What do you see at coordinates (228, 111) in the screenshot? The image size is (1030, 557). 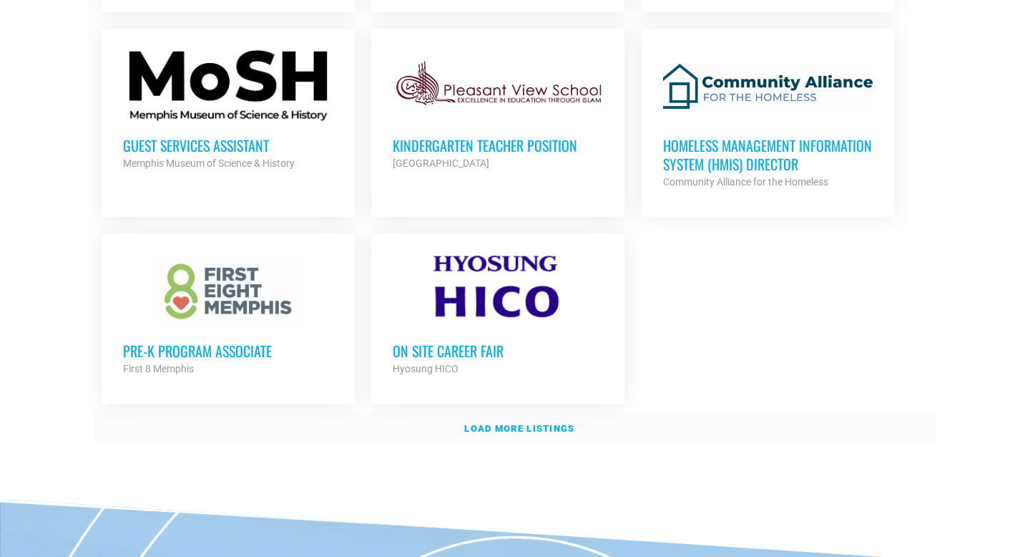 I see `a: Guest Services Assistant Memphis Museum of Science & History` at bounding box center [228, 111].